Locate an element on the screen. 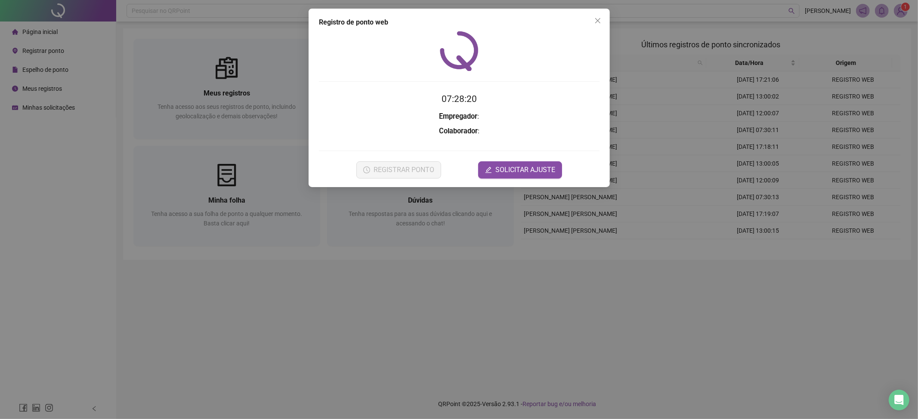 This screenshot has width=918, height=419. button: REGISTRAR PONTO is located at coordinates (398, 170).